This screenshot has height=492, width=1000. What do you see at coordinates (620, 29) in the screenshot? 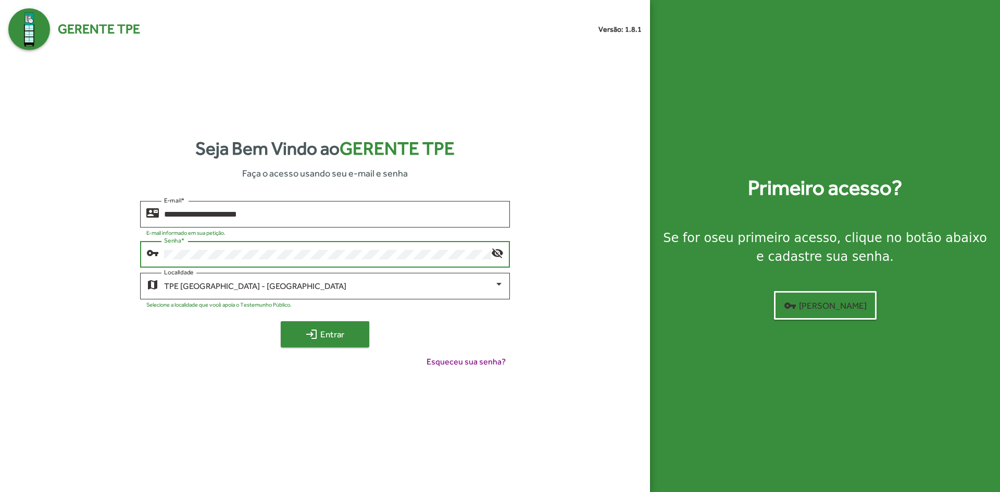
I see `small: Versão: 1.8.1` at bounding box center [620, 29].